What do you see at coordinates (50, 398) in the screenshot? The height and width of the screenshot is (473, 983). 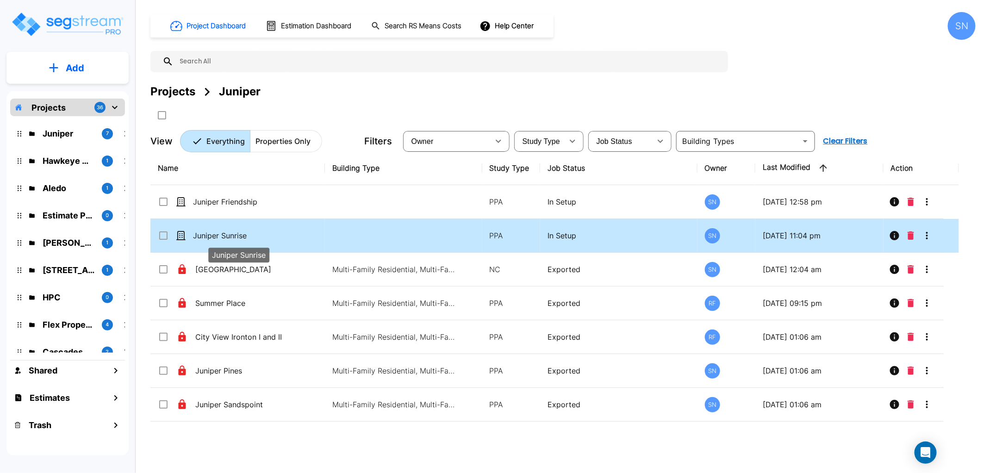 I see `h1: Estimates` at bounding box center [50, 398].